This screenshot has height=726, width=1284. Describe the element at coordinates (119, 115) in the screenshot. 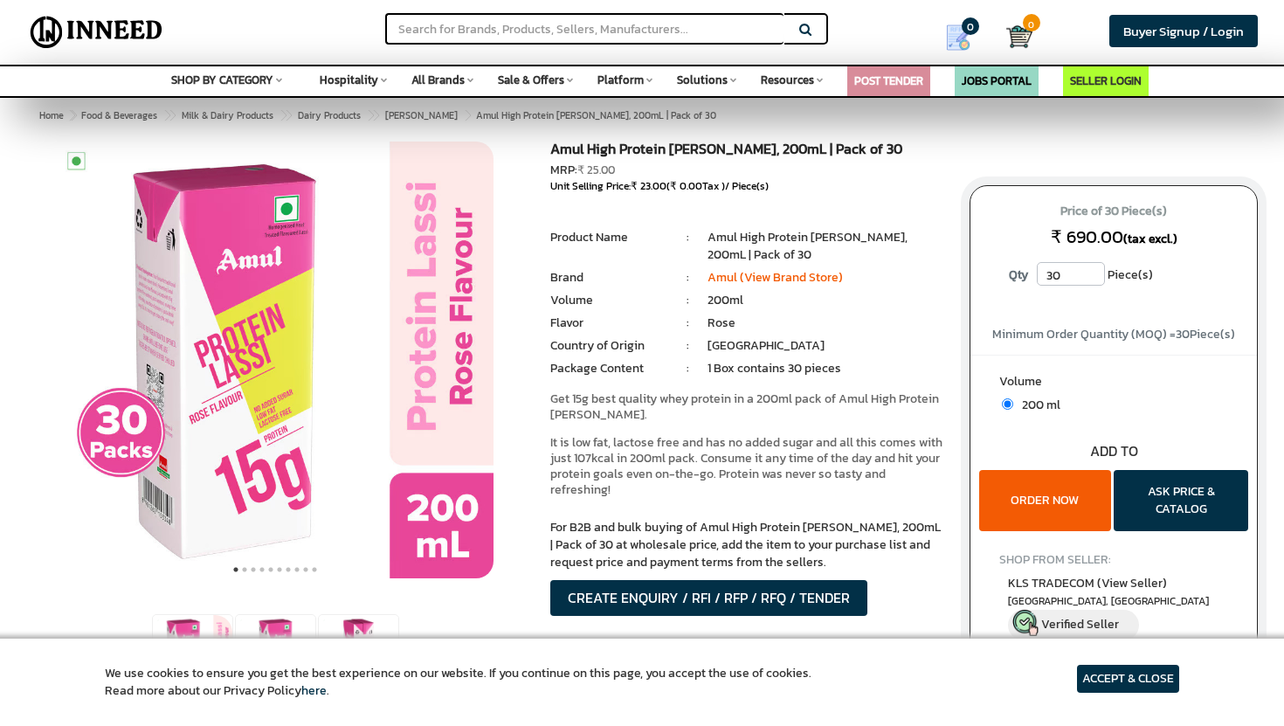

I see `a: Food & Beverages` at that location.